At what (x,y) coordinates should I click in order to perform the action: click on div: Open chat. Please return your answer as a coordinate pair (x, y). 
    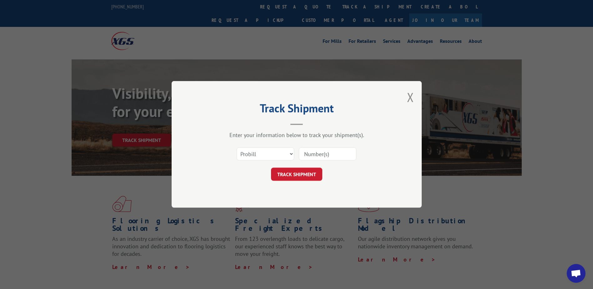
    Looking at the image, I should click on (576, 273).